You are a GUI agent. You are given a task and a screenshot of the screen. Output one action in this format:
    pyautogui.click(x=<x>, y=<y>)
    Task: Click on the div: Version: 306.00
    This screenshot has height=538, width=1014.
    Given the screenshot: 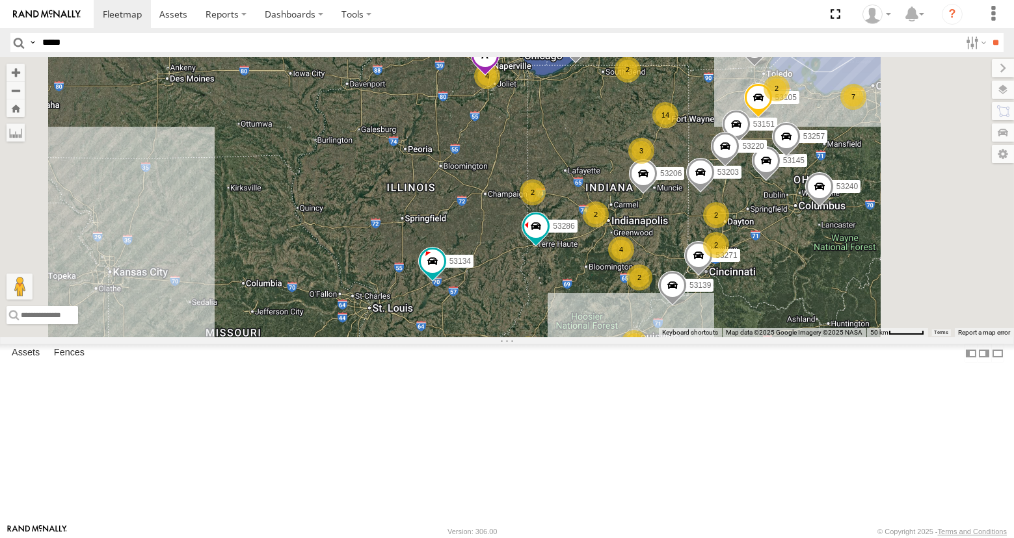 What is the action you would take?
    pyautogui.click(x=472, y=532)
    